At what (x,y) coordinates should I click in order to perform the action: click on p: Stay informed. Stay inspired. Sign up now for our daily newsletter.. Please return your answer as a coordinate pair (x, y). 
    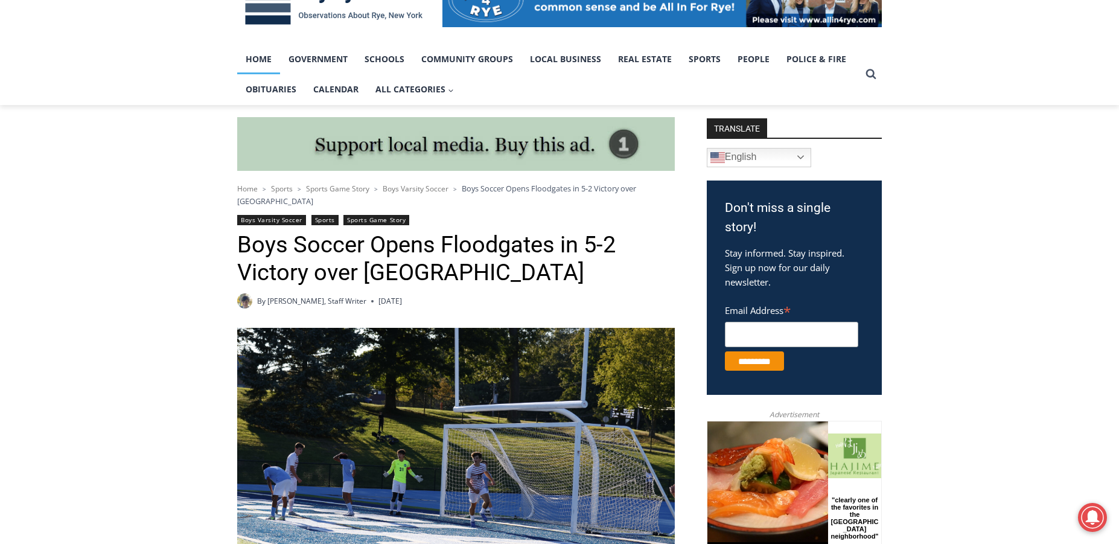
    Looking at the image, I should click on (794, 267).